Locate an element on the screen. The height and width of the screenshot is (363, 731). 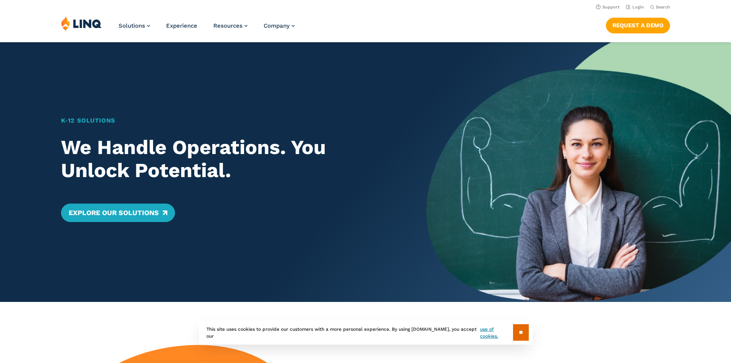
button: Open Search Bar is located at coordinates (660, 7).